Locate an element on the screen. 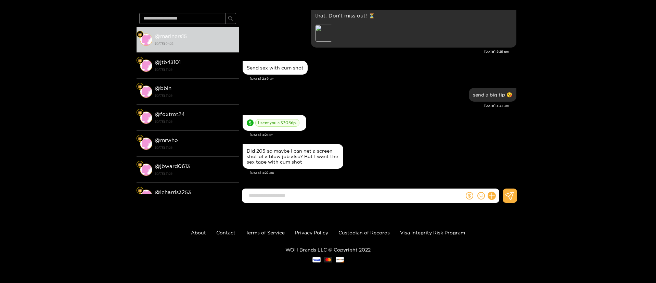 This screenshot has height=283, width=656. a: Visa Integrity Risk Program is located at coordinates (432, 232).